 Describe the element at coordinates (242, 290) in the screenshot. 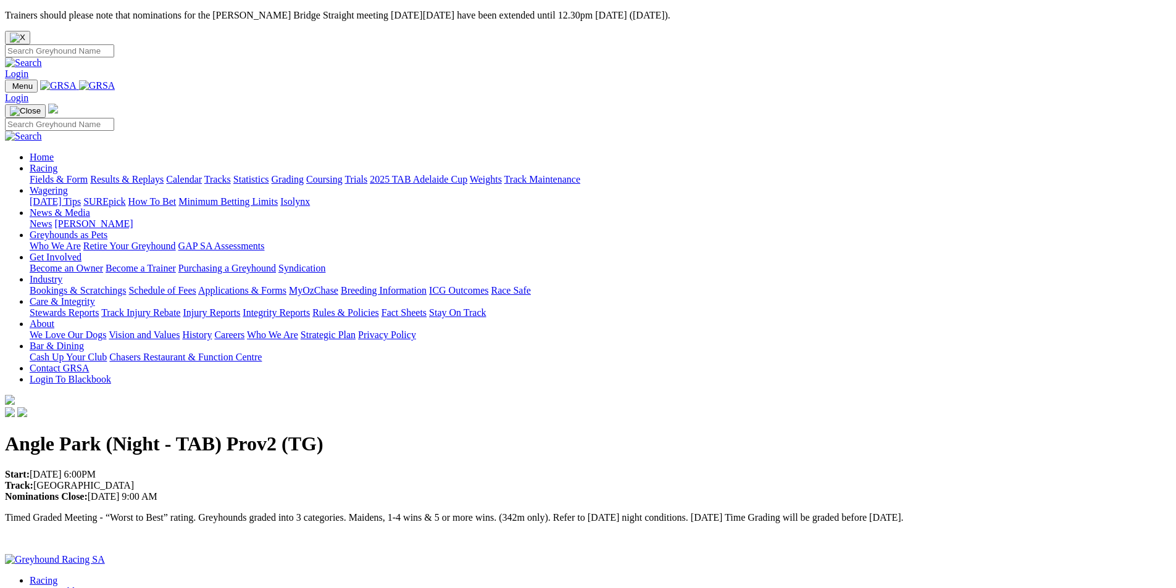

I see `a: Applications & Forms` at that location.